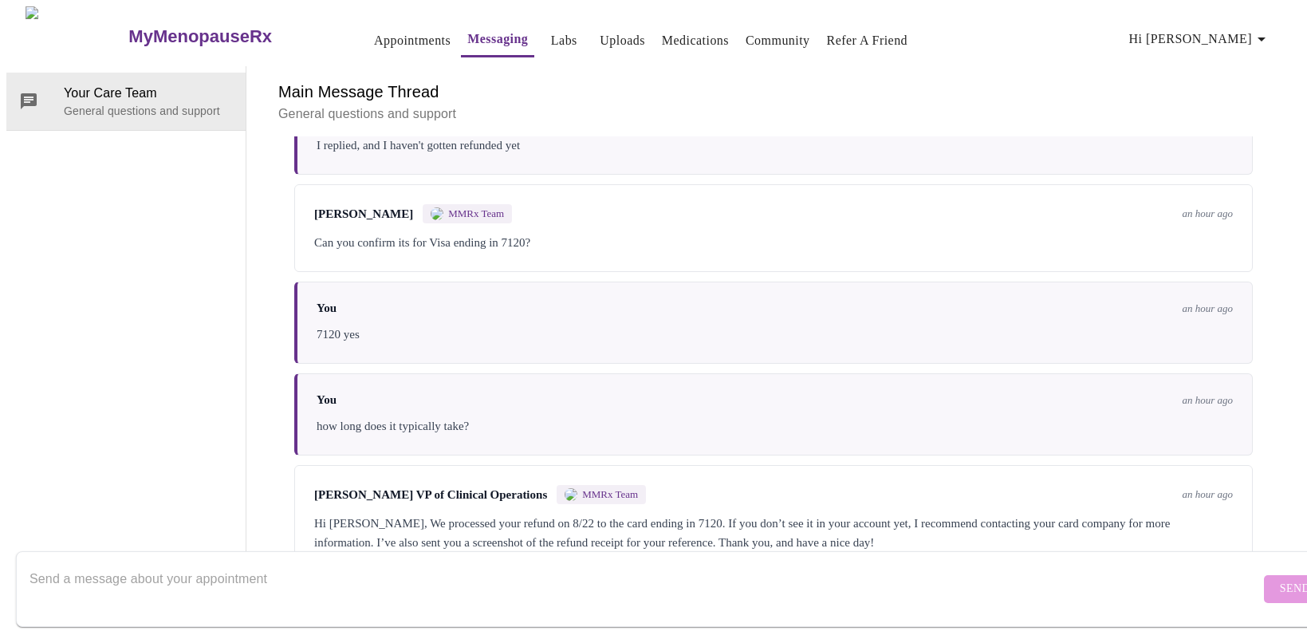 This screenshot has width=1307, height=635. What do you see at coordinates (564, 41) in the screenshot?
I see `button: Labs` at bounding box center [564, 41].